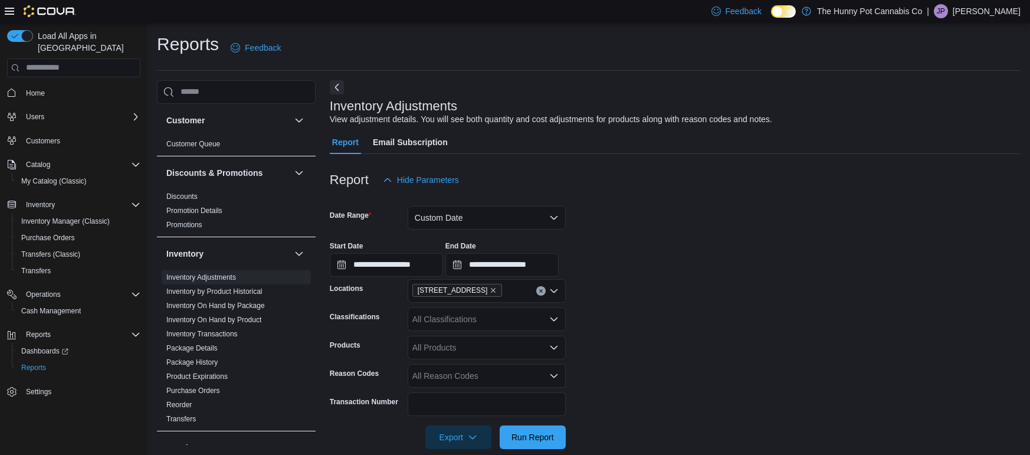 Image resolution: width=1030 pixels, height=455 pixels. Describe the element at coordinates (185, 254) in the screenshot. I see `h3: Inventory` at that location.